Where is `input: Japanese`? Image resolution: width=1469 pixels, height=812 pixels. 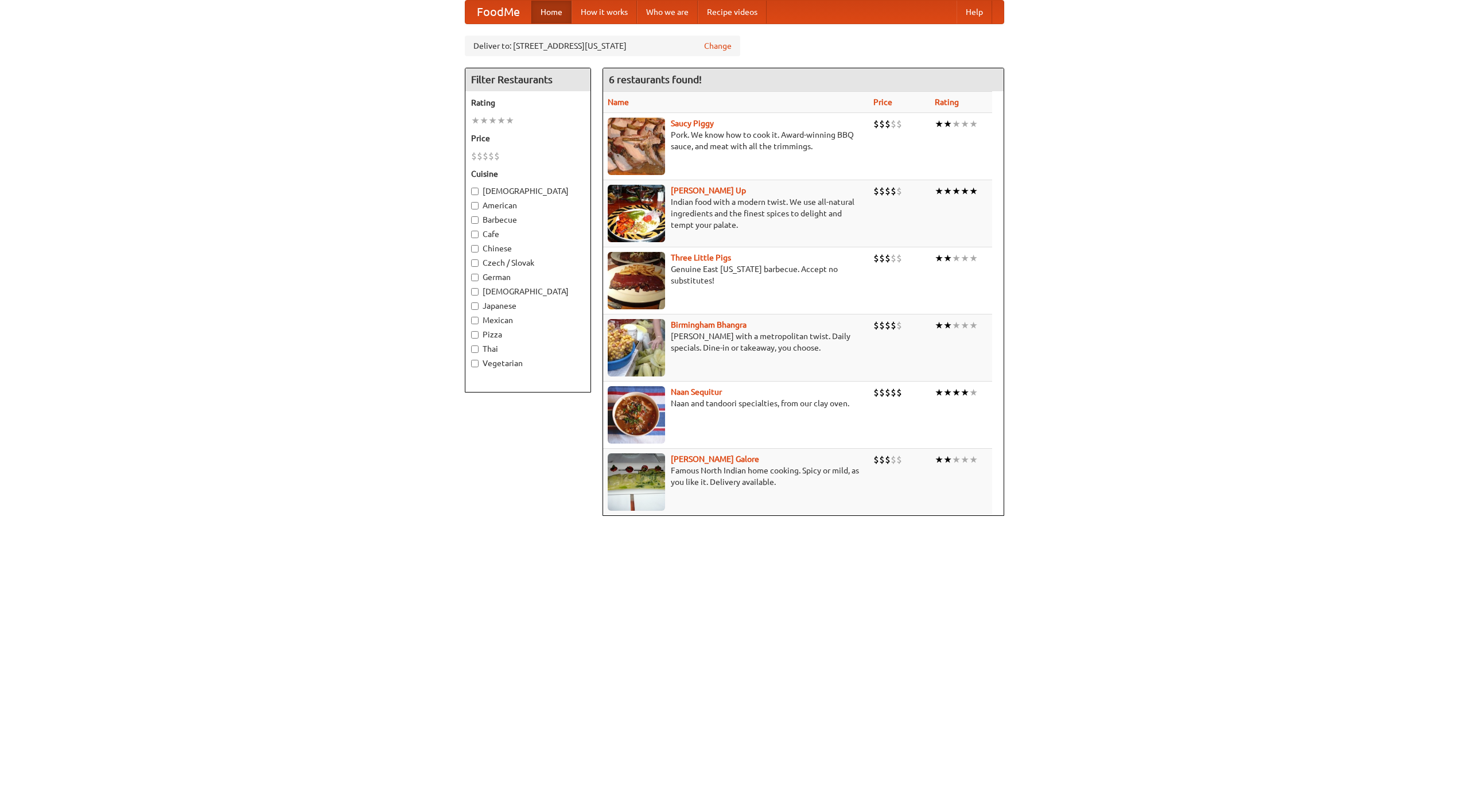
input: Japanese is located at coordinates (474, 306).